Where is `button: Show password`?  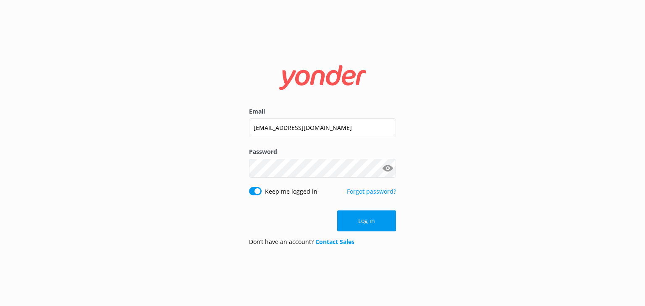 button: Show password is located at coordinates (388, 168).